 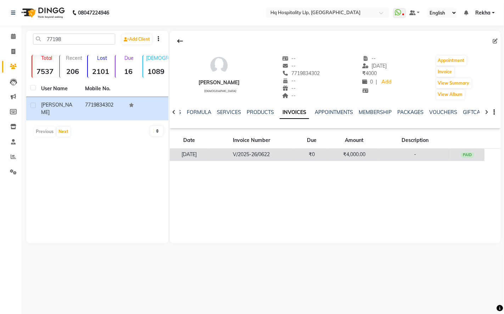 I want to click on th: Amount, so click(x=354, y=141).